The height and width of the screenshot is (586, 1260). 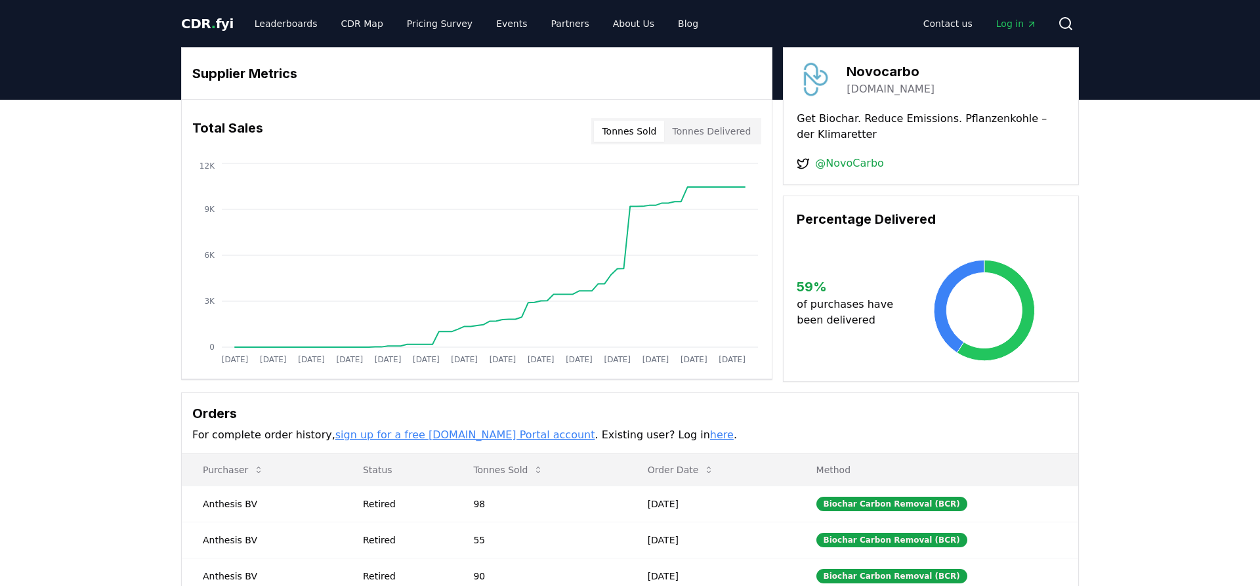 What do you see at coordinates (539, 539) in the screenshot?
I see `td: 55` at bounding box center [539, 539].